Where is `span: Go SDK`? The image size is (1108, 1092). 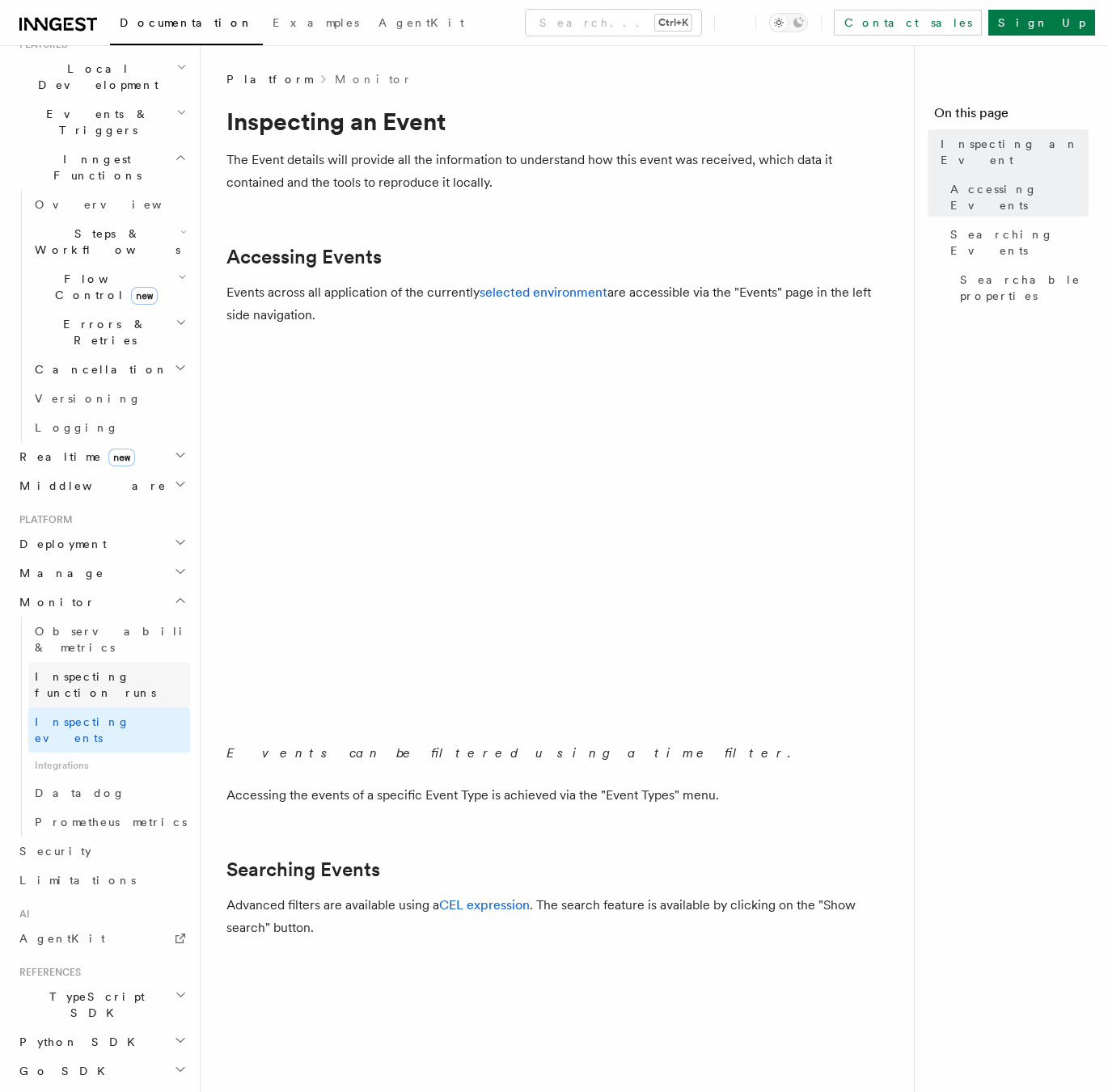 span: Go SDK is located at coordinates (64, 1072).